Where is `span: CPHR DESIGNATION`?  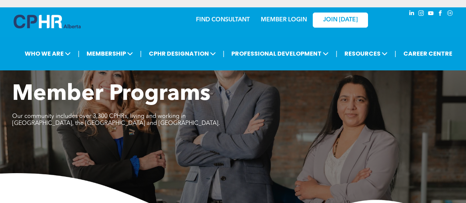 span: CPHR DESIGNATION is located at coordinates (182, 53).